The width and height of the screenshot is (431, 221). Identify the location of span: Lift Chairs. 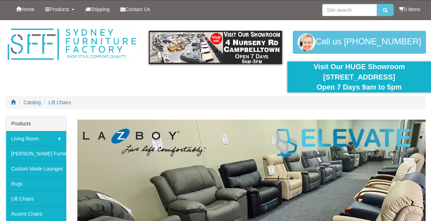
(60, 102).